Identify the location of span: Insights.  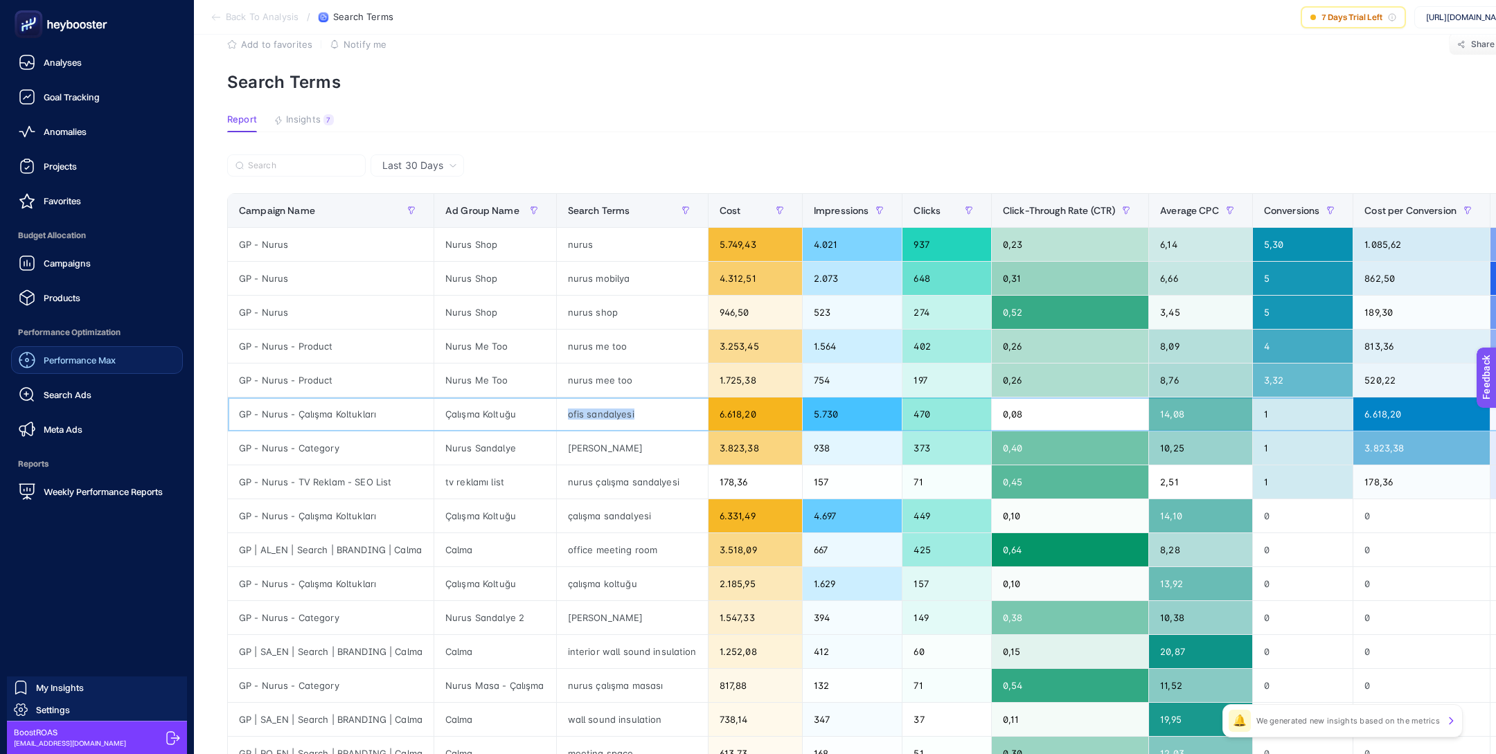
(303, 120).